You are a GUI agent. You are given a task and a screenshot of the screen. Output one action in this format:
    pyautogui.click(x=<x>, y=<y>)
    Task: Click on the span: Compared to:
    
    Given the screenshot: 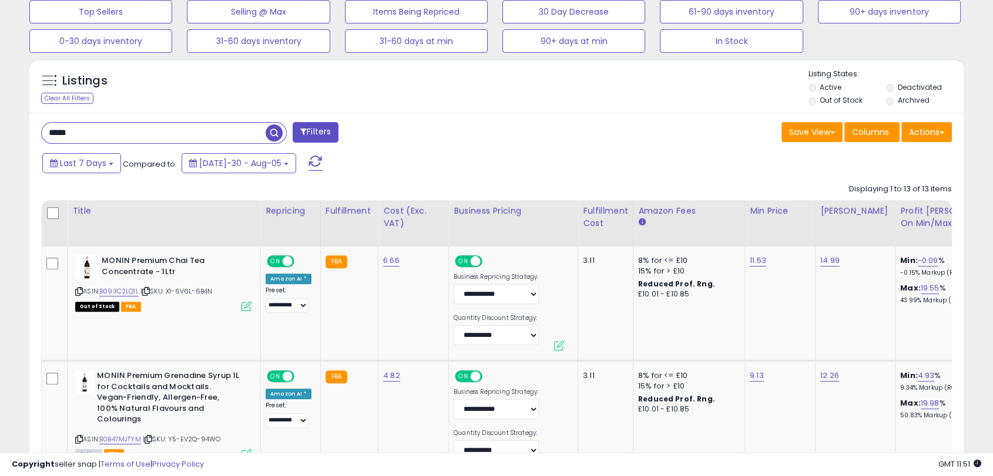 What is the action you would take?
    pyautogui.click(x=150, y=164)
    